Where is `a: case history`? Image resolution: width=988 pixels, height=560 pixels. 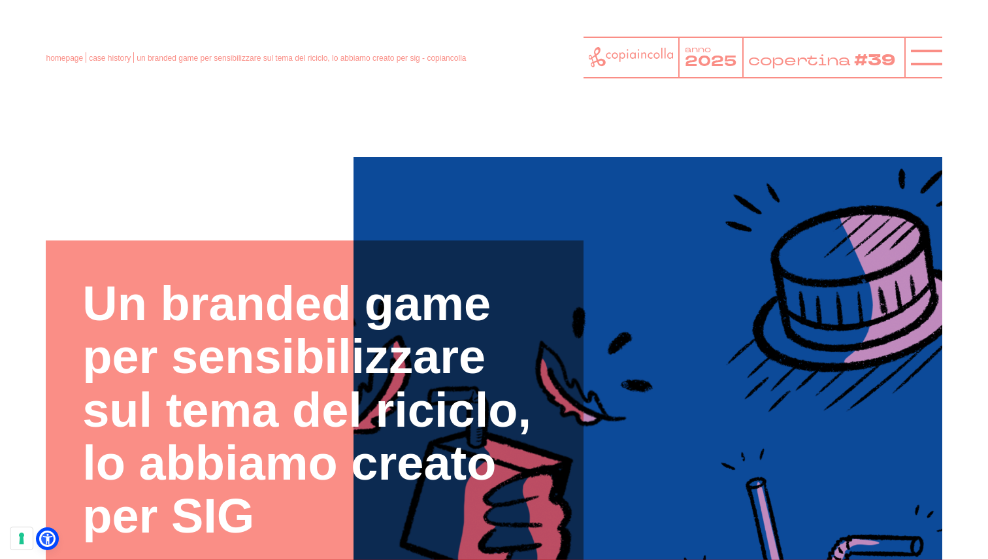 a: case history is located at coordinates (110, 58).